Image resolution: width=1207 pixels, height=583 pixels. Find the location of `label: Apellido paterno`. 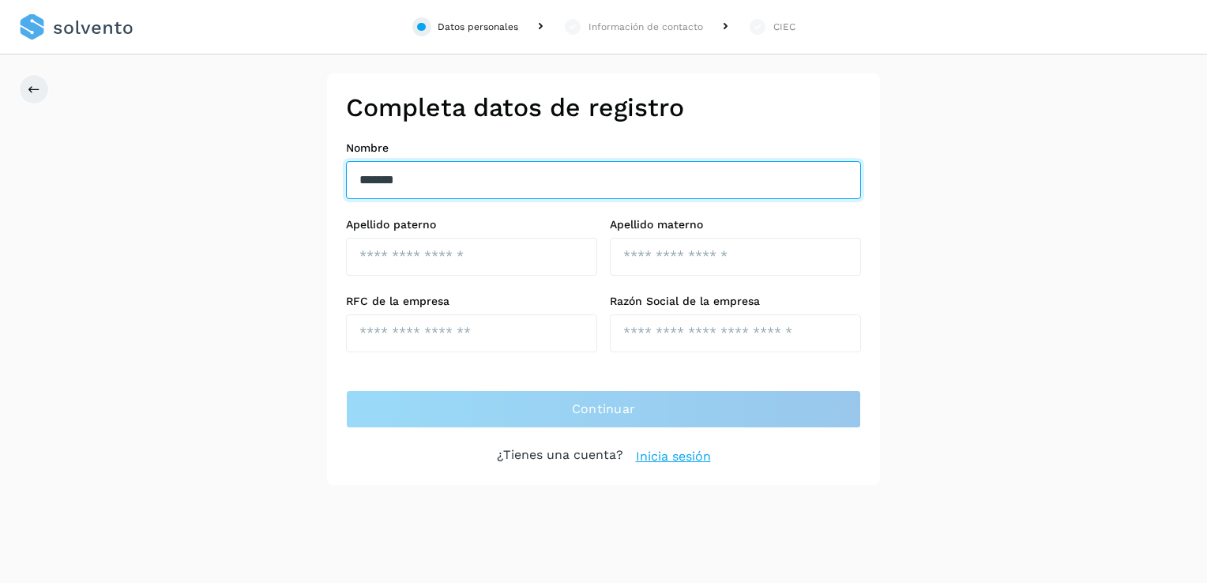

label: Apellido paterno is located at coordinates (472, 224).